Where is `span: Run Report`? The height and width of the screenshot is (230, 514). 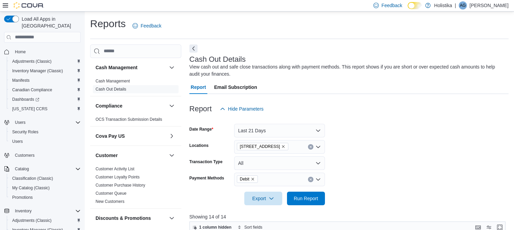 span: Run Report is located at coordinates (306, 198).